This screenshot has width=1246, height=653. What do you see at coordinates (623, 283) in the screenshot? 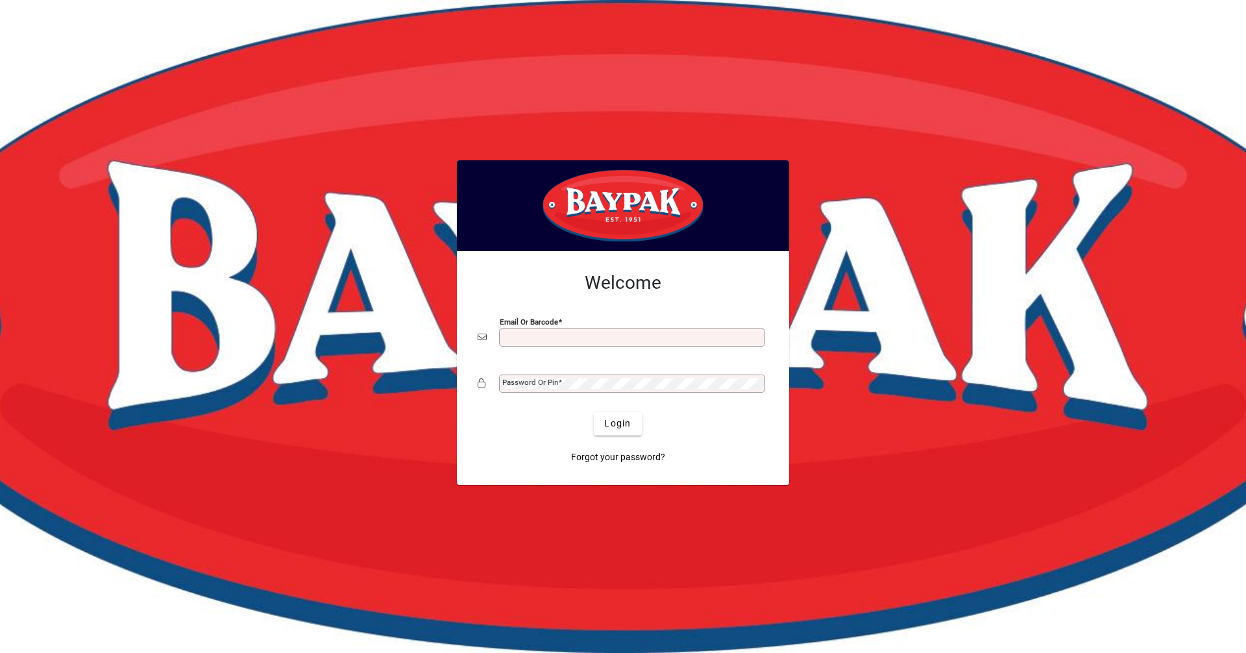
I see `h2: Welcome` at bounding box center [623, 283].